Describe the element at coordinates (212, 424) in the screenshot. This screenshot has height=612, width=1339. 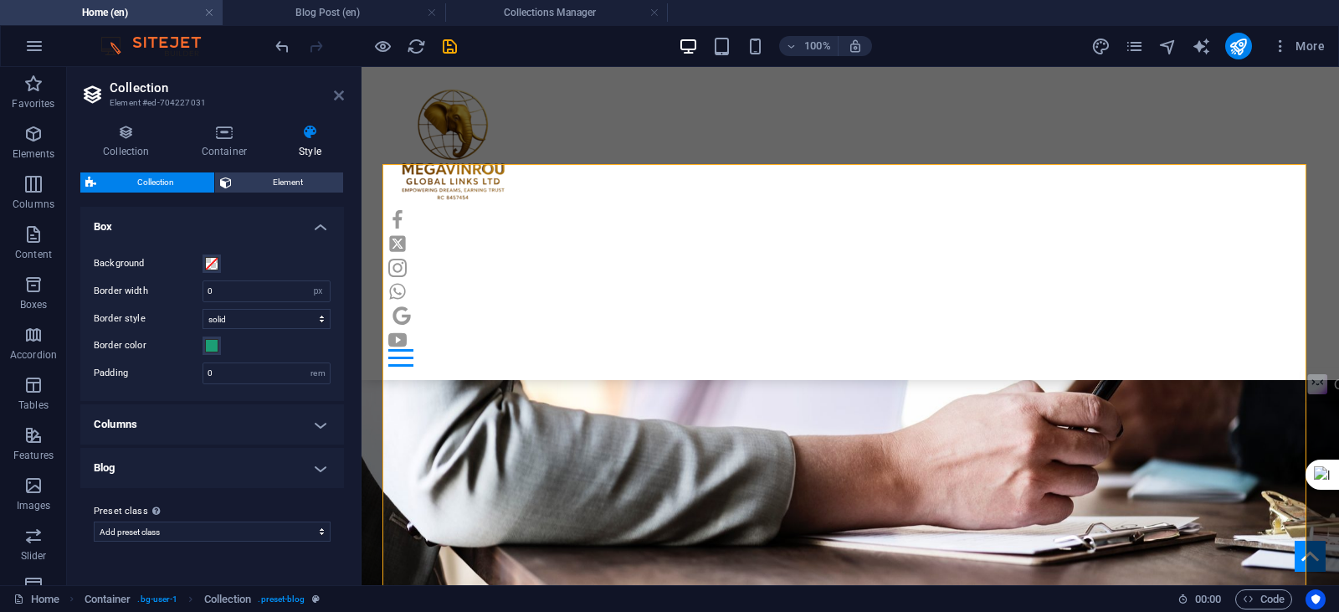
I see `h4: Columns` at that location.